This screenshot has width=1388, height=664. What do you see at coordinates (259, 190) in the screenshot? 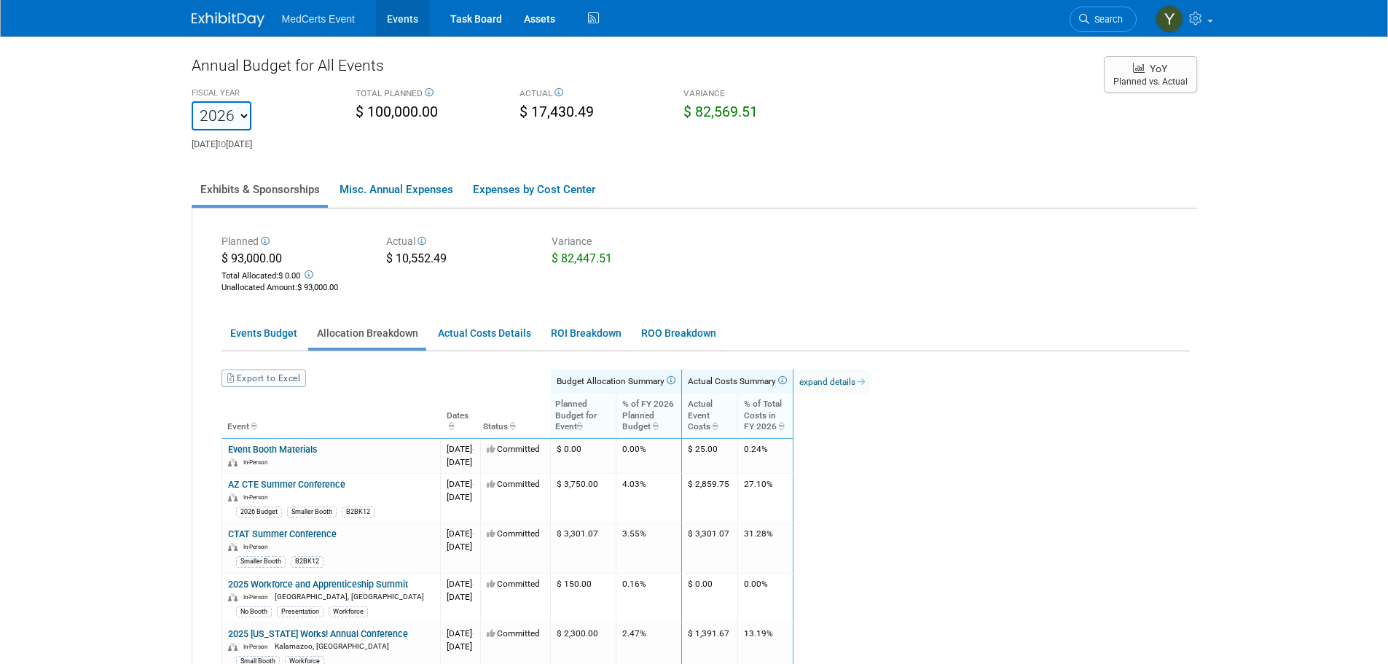
I see `a: Exhibits & Sponsorships` at bounding box center [259, 190].